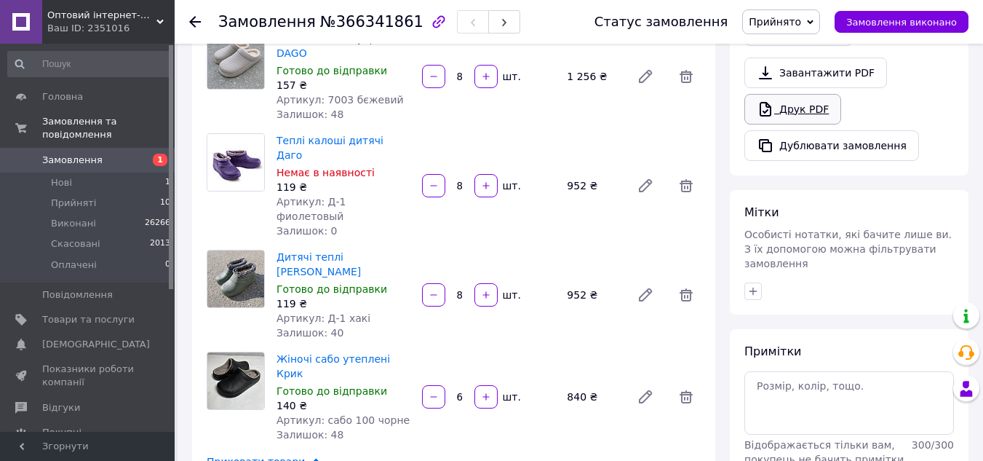 The image size is (983, 461). Describe the element at coordinates (88, 376) in the screenshot. I see `span: Показники роботи компанії` at that location.